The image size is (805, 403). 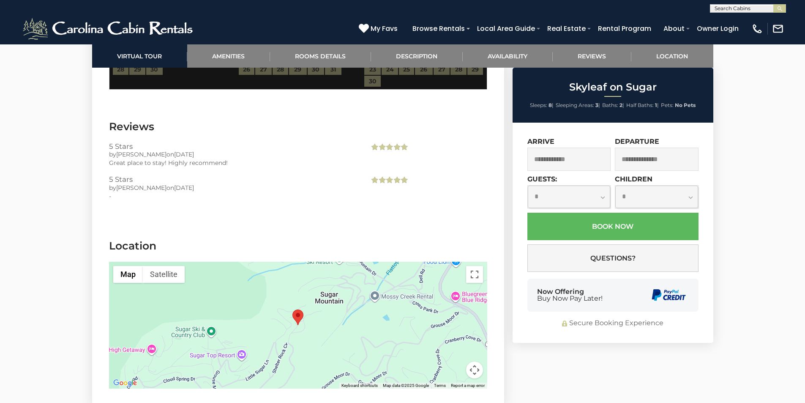 What do you see at coordinates (128, 274) in the screenshot?
I see `button: Show street map` at bounding box center [128, 274].